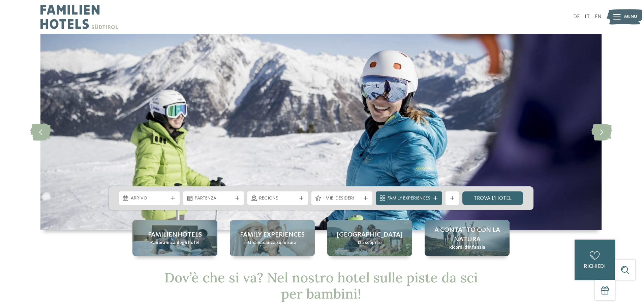 This screenshot has width=642, height=307. What do you see at coordinates (467, 235) in the screenshot?
I see `span: A contatto con la natura` at bounding box center [467, 235].